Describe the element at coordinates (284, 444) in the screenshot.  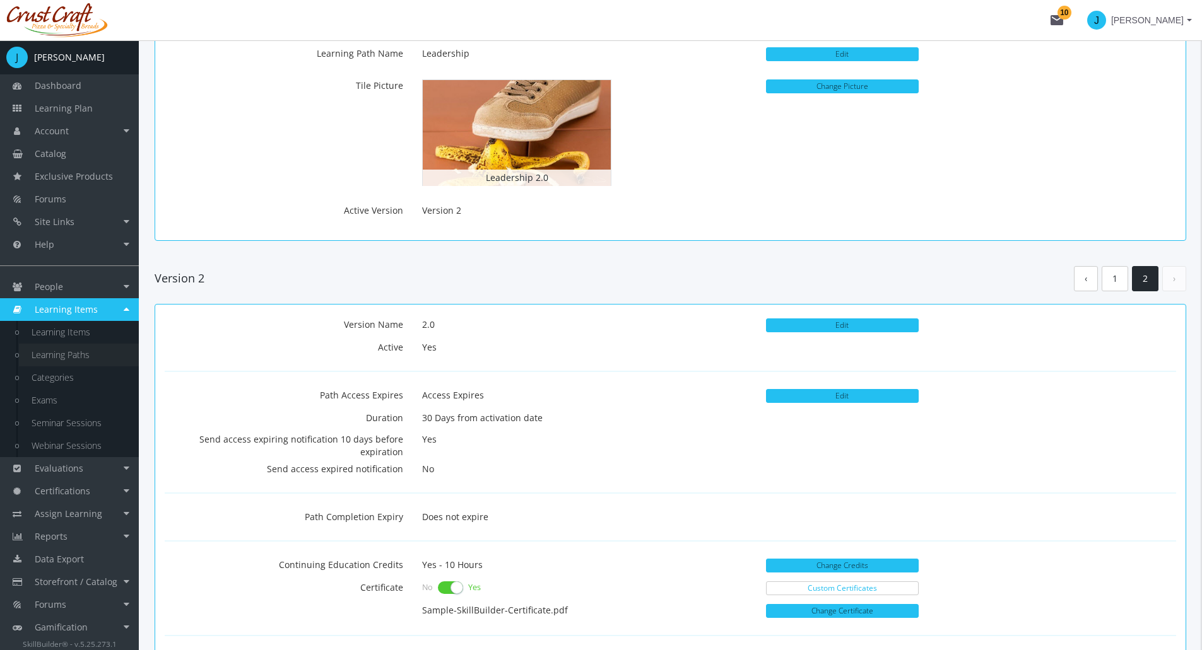
I see `label: Send access expiring notification 10 days before expiration` at that location.